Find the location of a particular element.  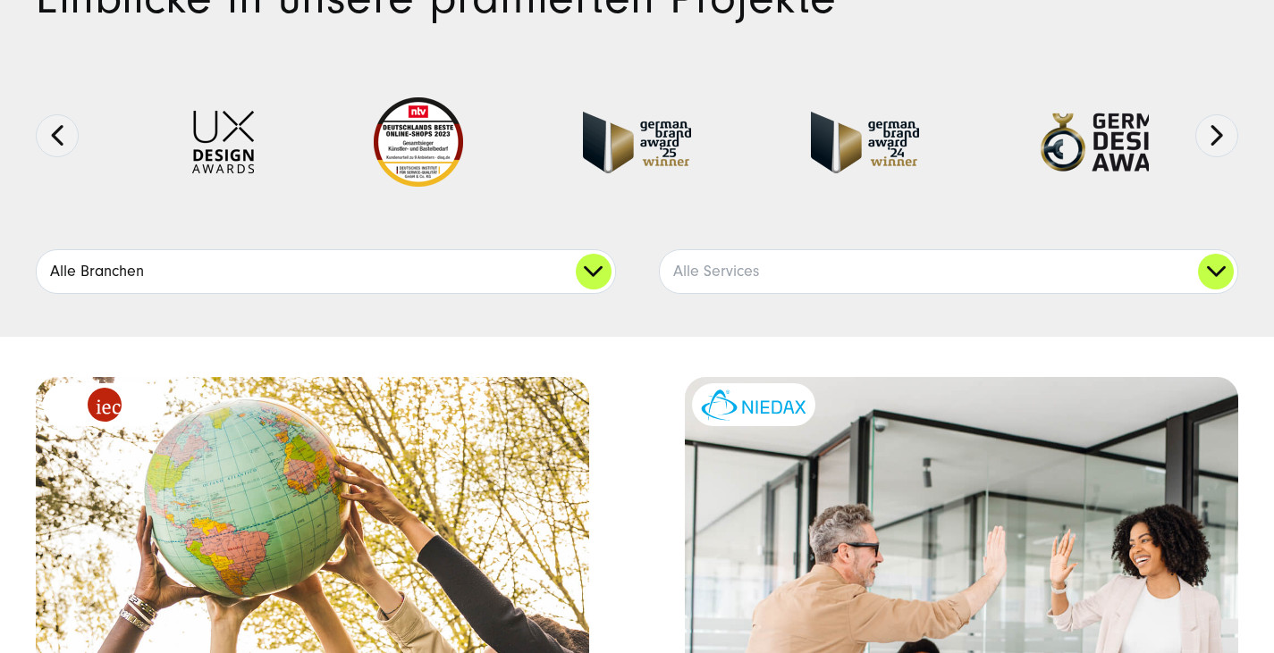

img: German Brand Award winner 2025 - Full Service Digital Agentur SUNZINET is located at coordinates (636, 142).